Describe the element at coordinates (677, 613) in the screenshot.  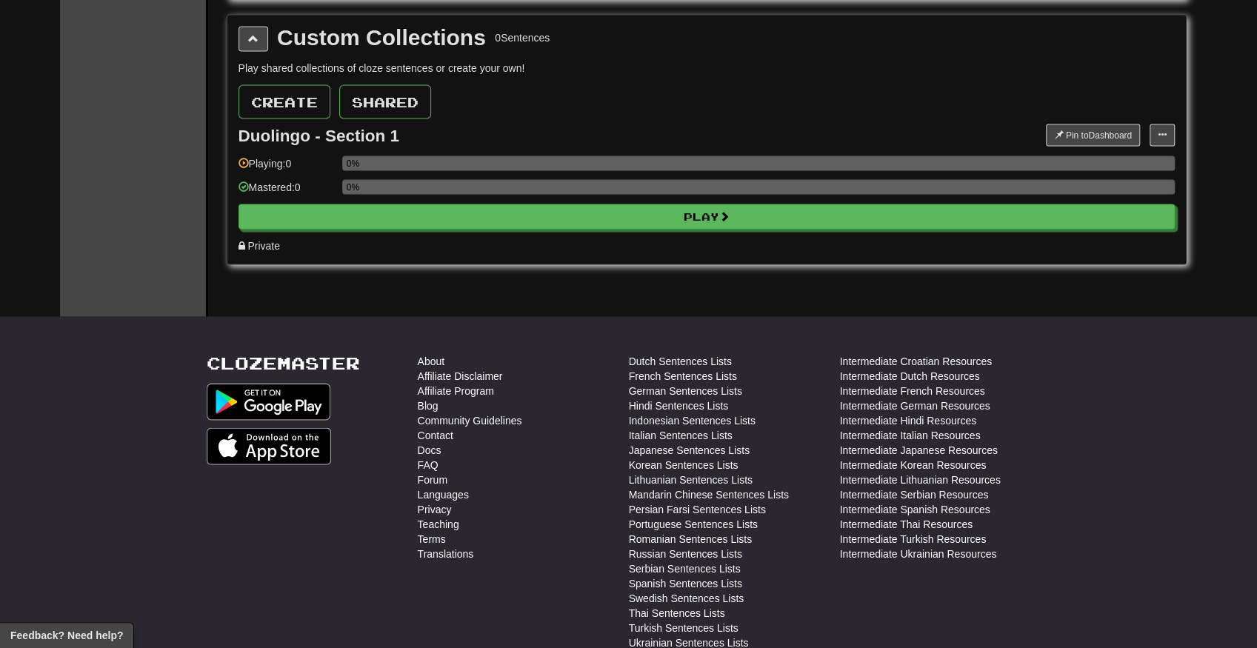
I see `a: Thai Sentences Lists` at that location.